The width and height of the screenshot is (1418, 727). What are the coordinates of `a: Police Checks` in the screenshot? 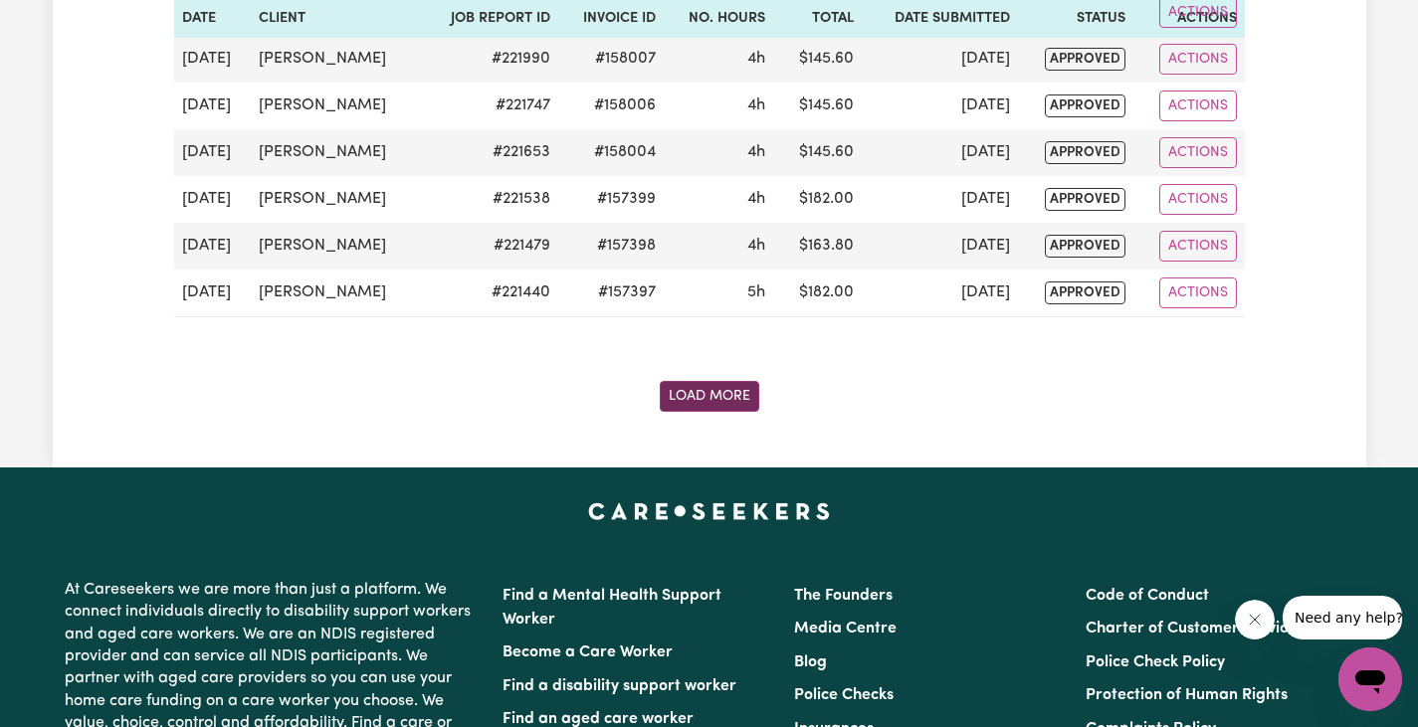 It's located at (844, 696).